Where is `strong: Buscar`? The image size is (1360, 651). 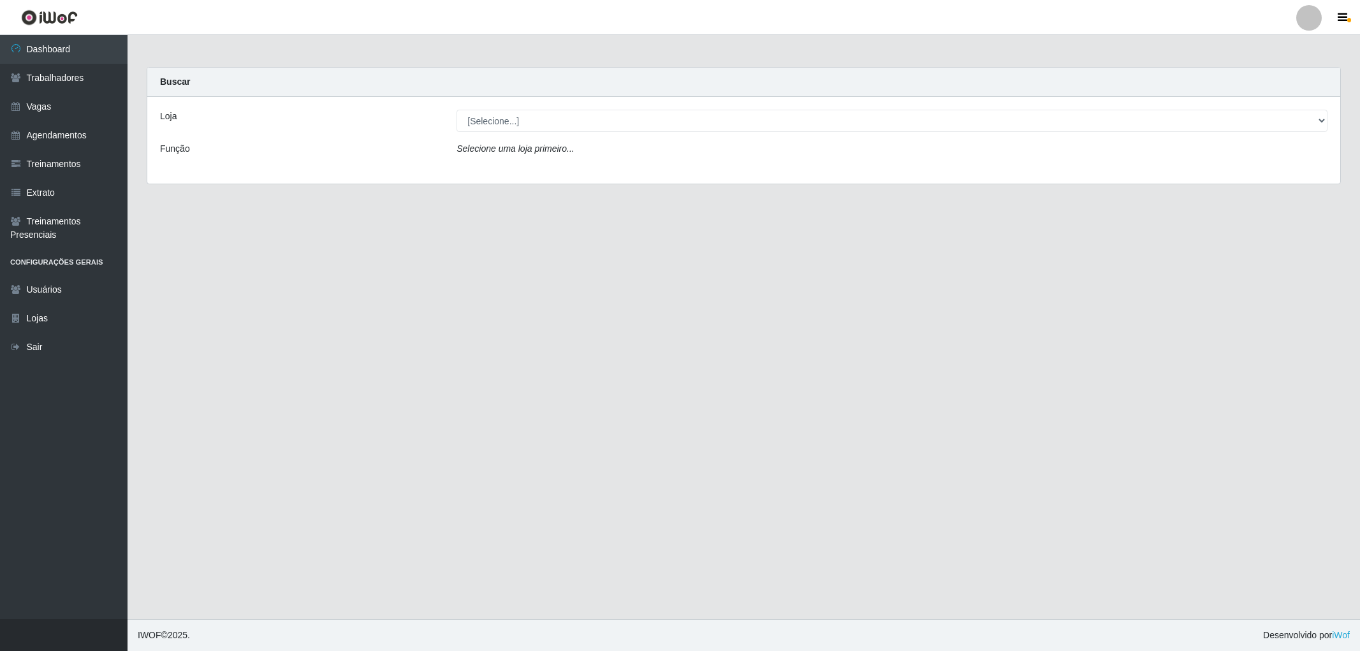 strong: Buscar is located at coordinates (175, 82).